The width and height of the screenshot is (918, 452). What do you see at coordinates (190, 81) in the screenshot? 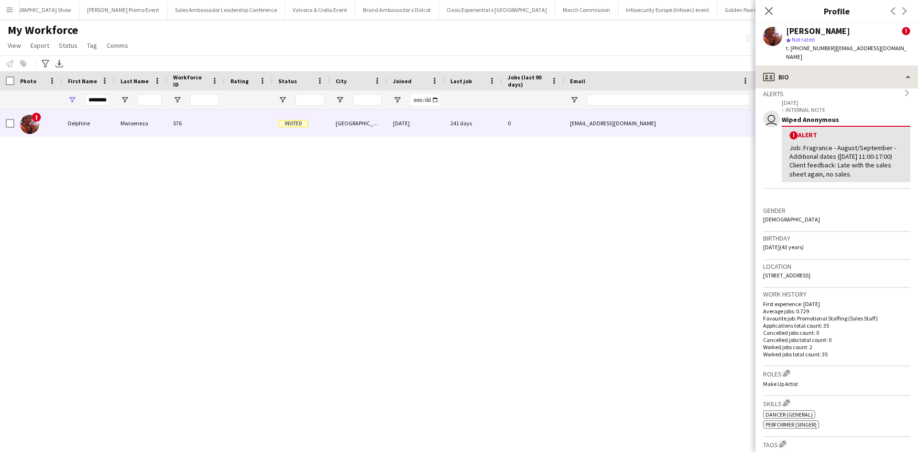
I see `span: Workforce ID` at bounding box center [190, 81].